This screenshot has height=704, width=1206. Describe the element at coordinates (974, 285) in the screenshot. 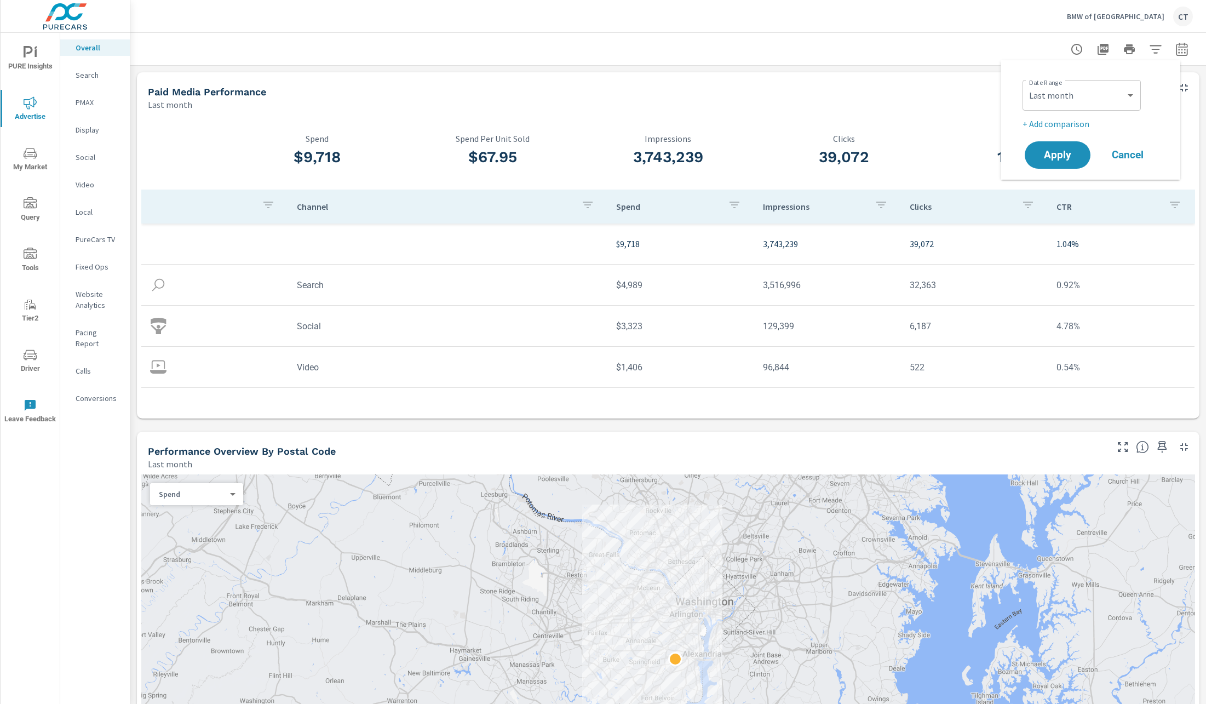

I see `td: 32,363` at that location.